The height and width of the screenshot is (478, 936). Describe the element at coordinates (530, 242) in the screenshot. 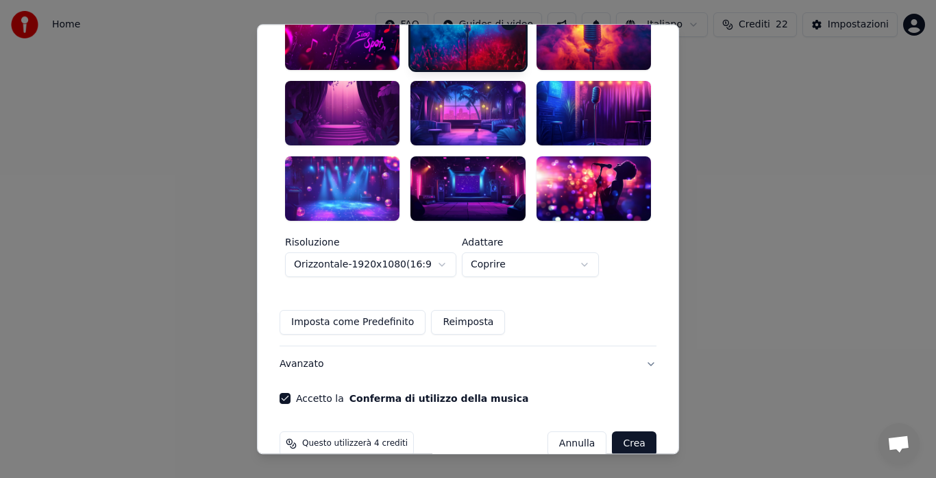

I see `label: Adattare` at that location.